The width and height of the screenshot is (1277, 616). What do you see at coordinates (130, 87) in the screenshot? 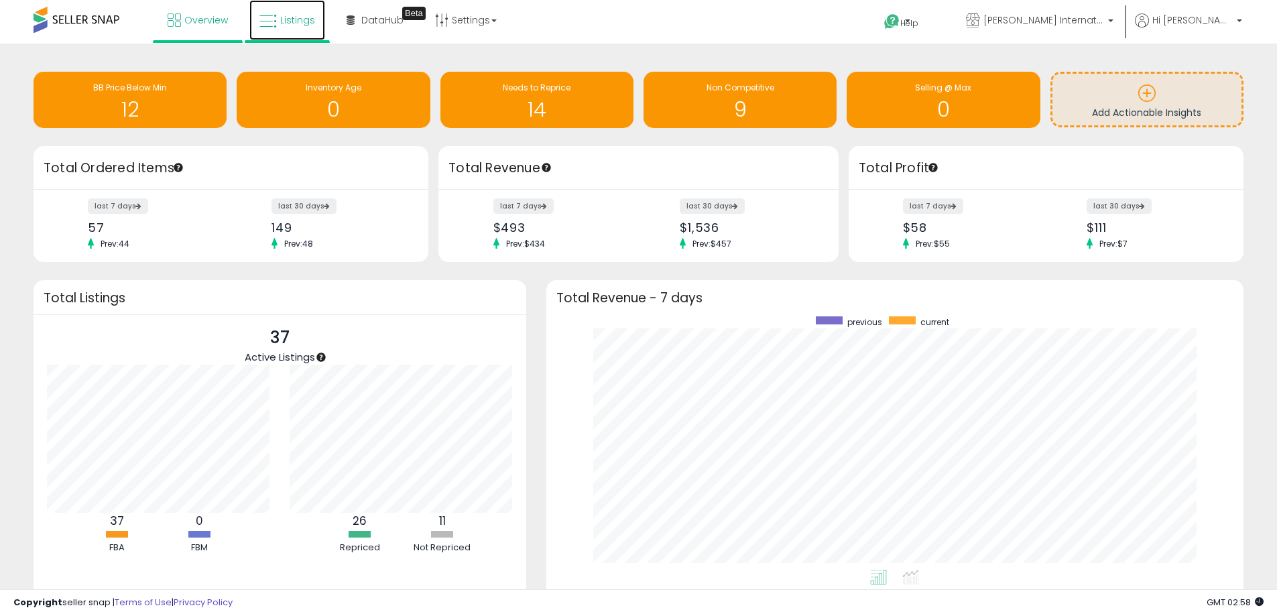
I see `span: BB Price Below Min` at bounding box center [130, 87].